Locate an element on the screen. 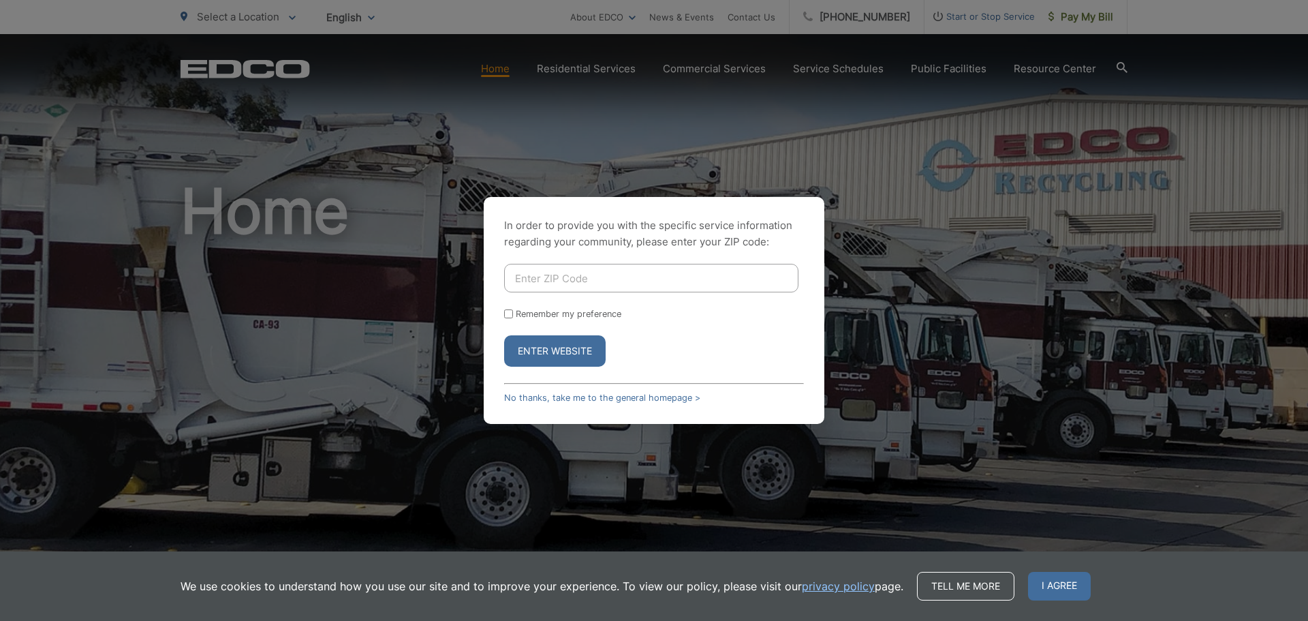 This screenshot has width=1308, height=621. p: In order to provide you with the specific service information regarding your community, please en... is located at coordinates (654, 234).